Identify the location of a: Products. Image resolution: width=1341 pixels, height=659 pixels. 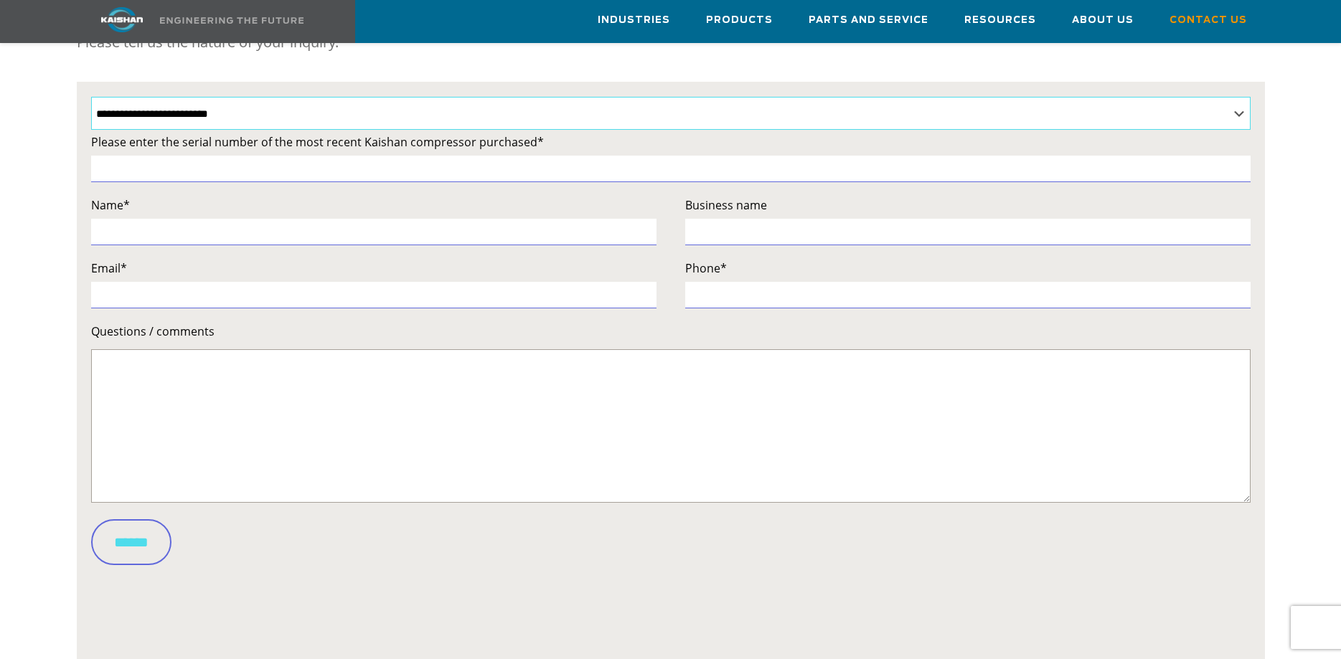
(739, 20).